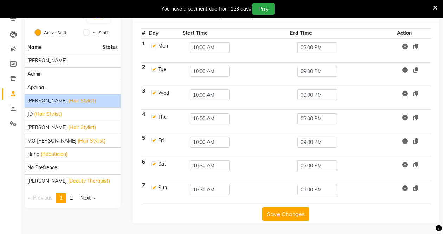 This screenshot has width=443, height=234. I want to click on span: Admin, so click(34, 74).